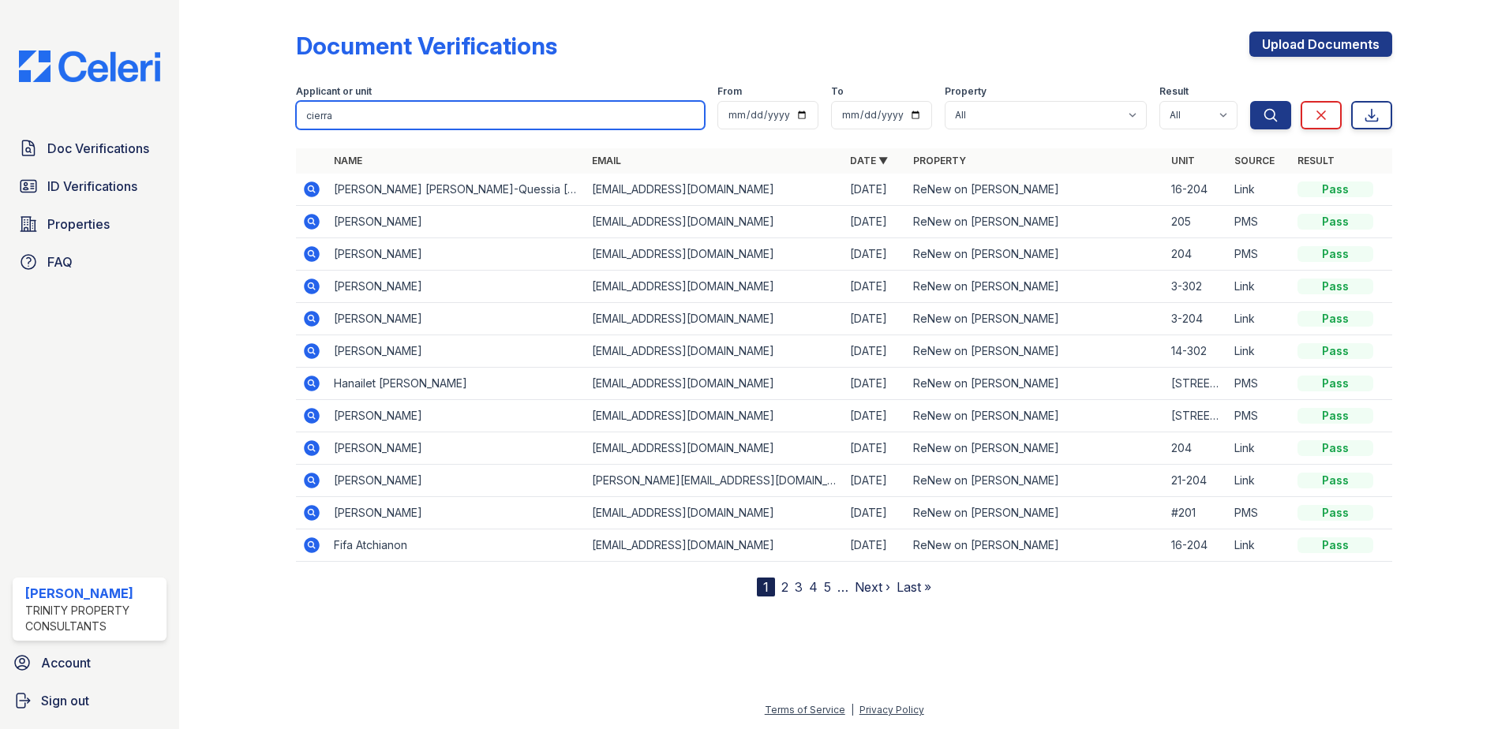  Describe the element at coordinates (872, 587) in the screenshot. I see `a: Next ›` at that location.